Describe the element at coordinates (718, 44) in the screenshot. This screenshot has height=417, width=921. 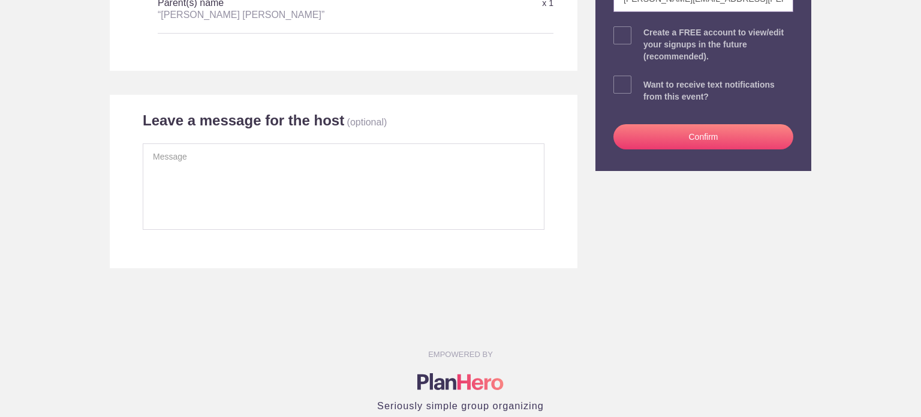
I see `div: Create a FREE account to view/edit your signups in the future (recommended).` at that location.